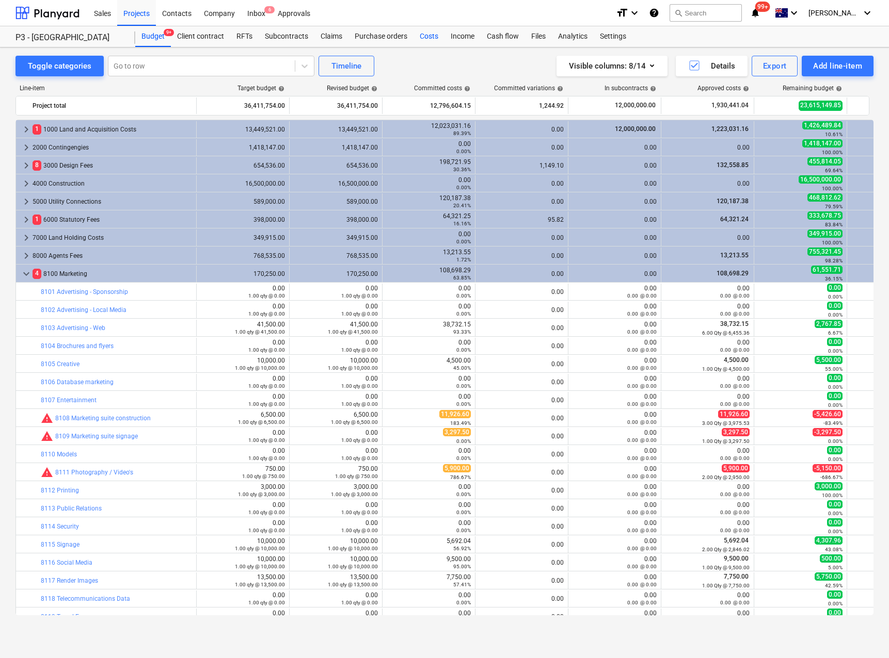 The width and height of the screenshot is (889, 658). I want to click on div: 589,000.00, so click(243, 202).